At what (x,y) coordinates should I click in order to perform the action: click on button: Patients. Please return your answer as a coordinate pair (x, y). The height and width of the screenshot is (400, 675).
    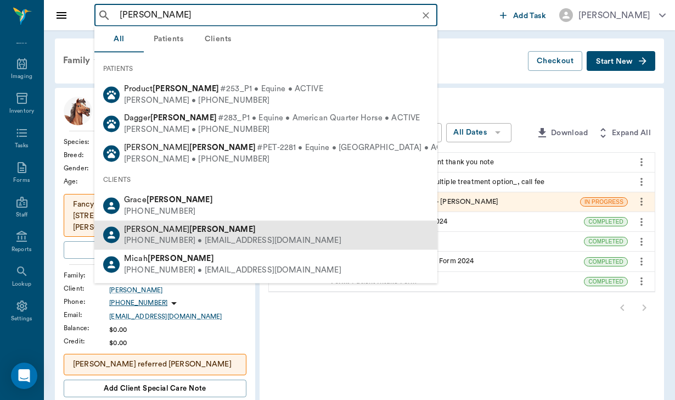
    Looking at the image, I should click on (169, 40).